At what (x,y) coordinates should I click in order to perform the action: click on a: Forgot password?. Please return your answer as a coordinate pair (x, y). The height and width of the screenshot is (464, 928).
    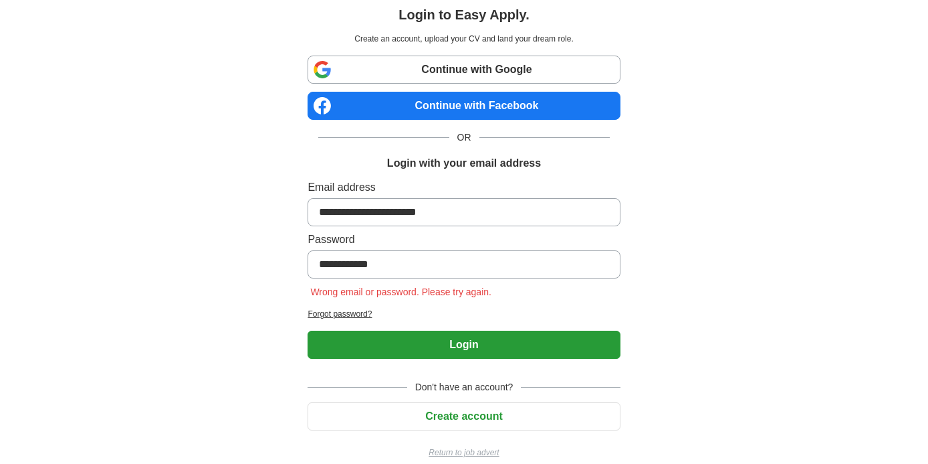
    Looking at the image, I should click on (464, 314).